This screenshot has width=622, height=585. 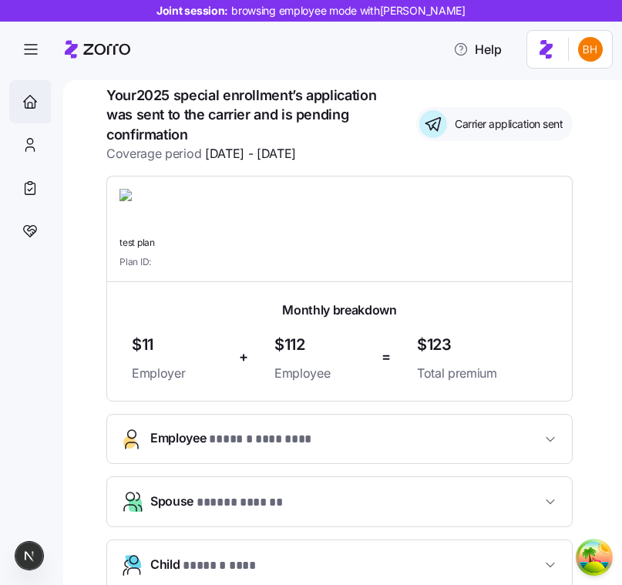 I want to click on img: 4c75172146ef2474b9d2df7702cc87ce, so click(x=591, y=49).